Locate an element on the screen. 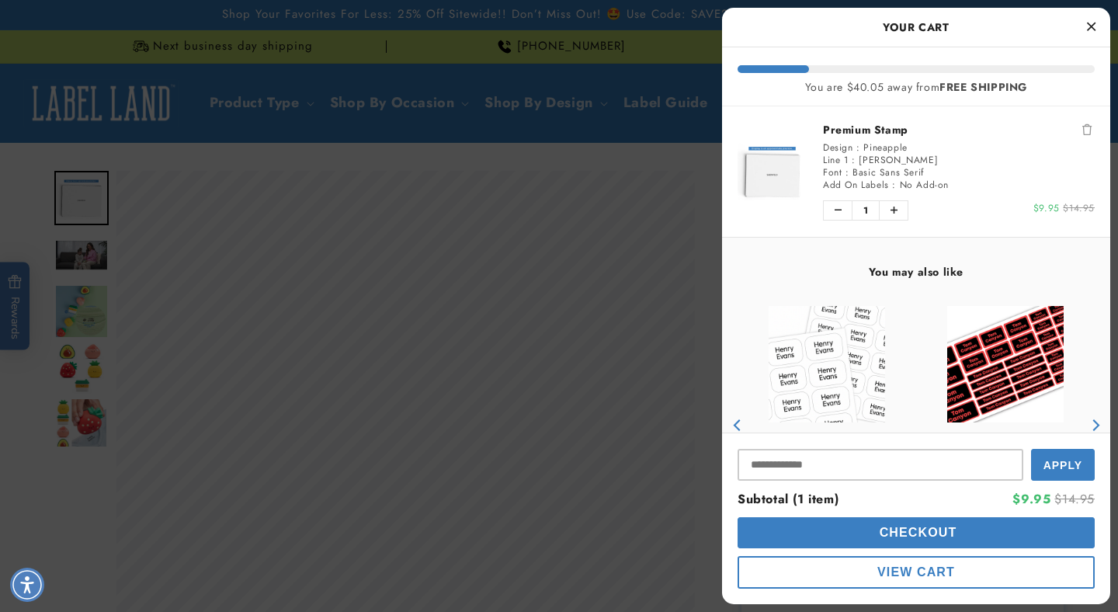  span: Font is located at coordinates (832, 172).